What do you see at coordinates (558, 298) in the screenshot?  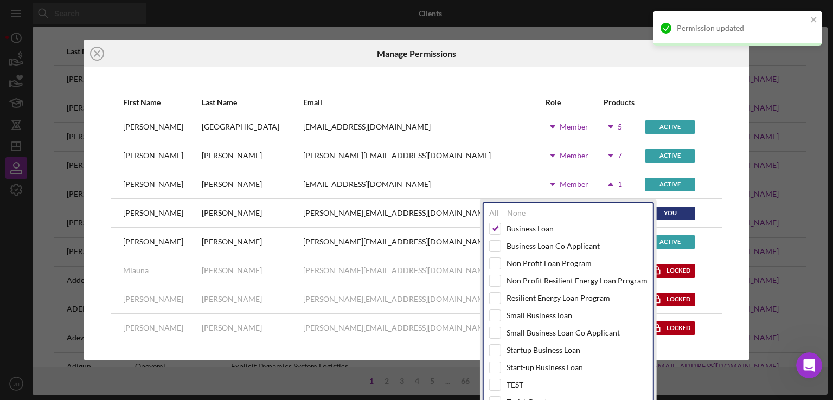 I see `div: Resilient Energy Loan Program` at bounding box center [558, 298].